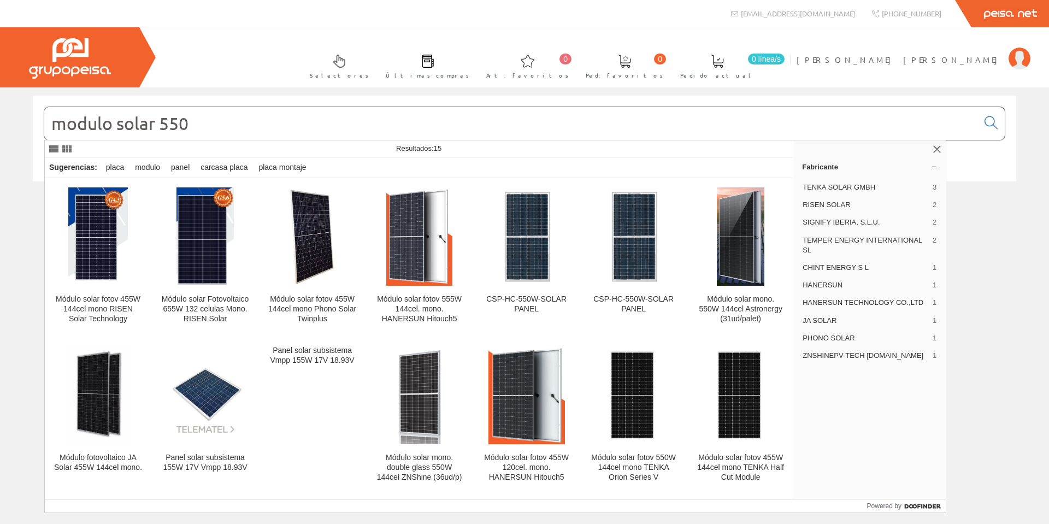 This screenshot has width=1049, height=524. I want to click on a: Módulo solar mono. double glass 550W 144cel ZNShine (36ud/p) Módulo solar mono. double glass 550W..., so click(419, 416).